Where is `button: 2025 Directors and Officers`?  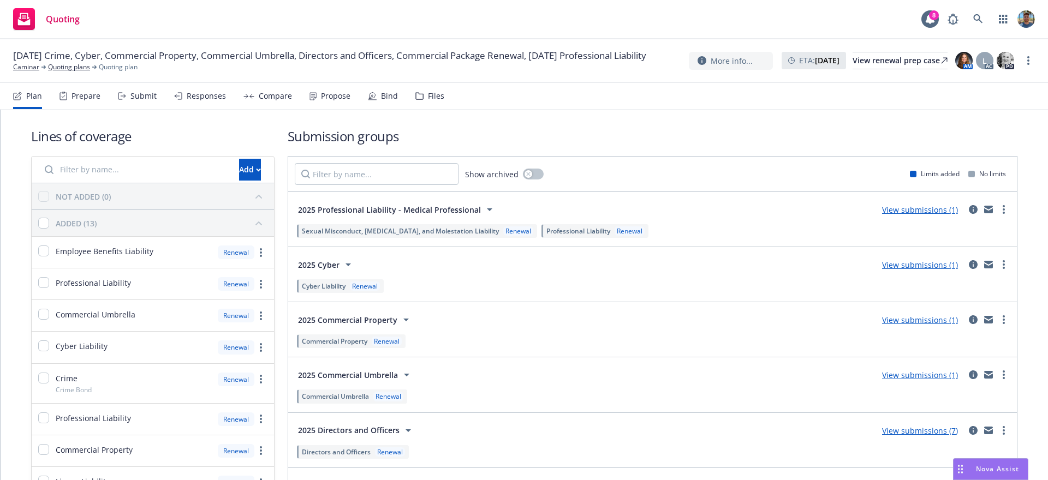 button: 2025 Directors and Officers is located at coordinates (356, 431).